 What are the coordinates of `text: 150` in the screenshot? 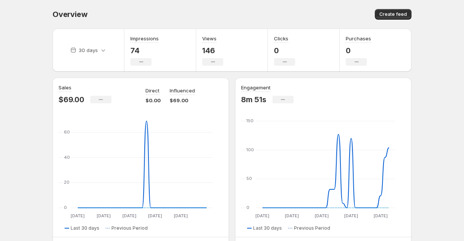 It's located at (250, 121).